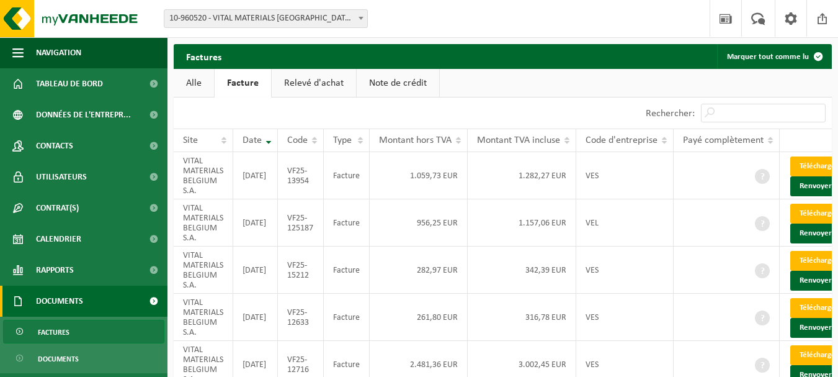 The height and width of the screenshot is (377, 838). Describe the element at coordinates (301, 223) in the screenshot. I see `td: VF25-125187` at that location.